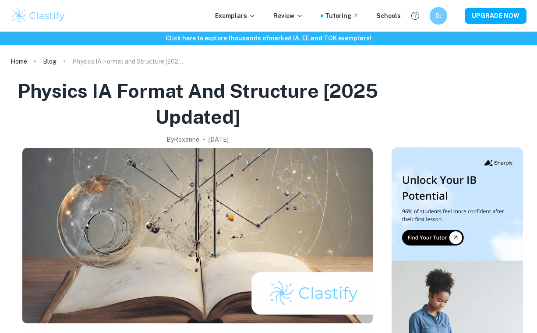  I want to click on p: Exemplars, so click(235, 16).